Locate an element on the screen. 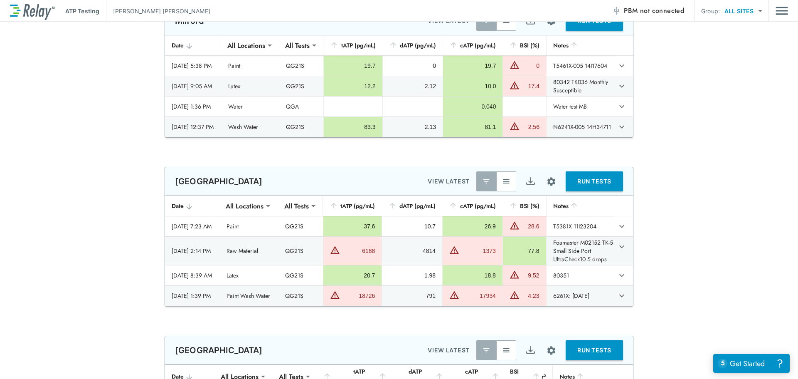 The width and height of the screenshot is (798, 379). td: Paint is located at coordinates (249, 226).